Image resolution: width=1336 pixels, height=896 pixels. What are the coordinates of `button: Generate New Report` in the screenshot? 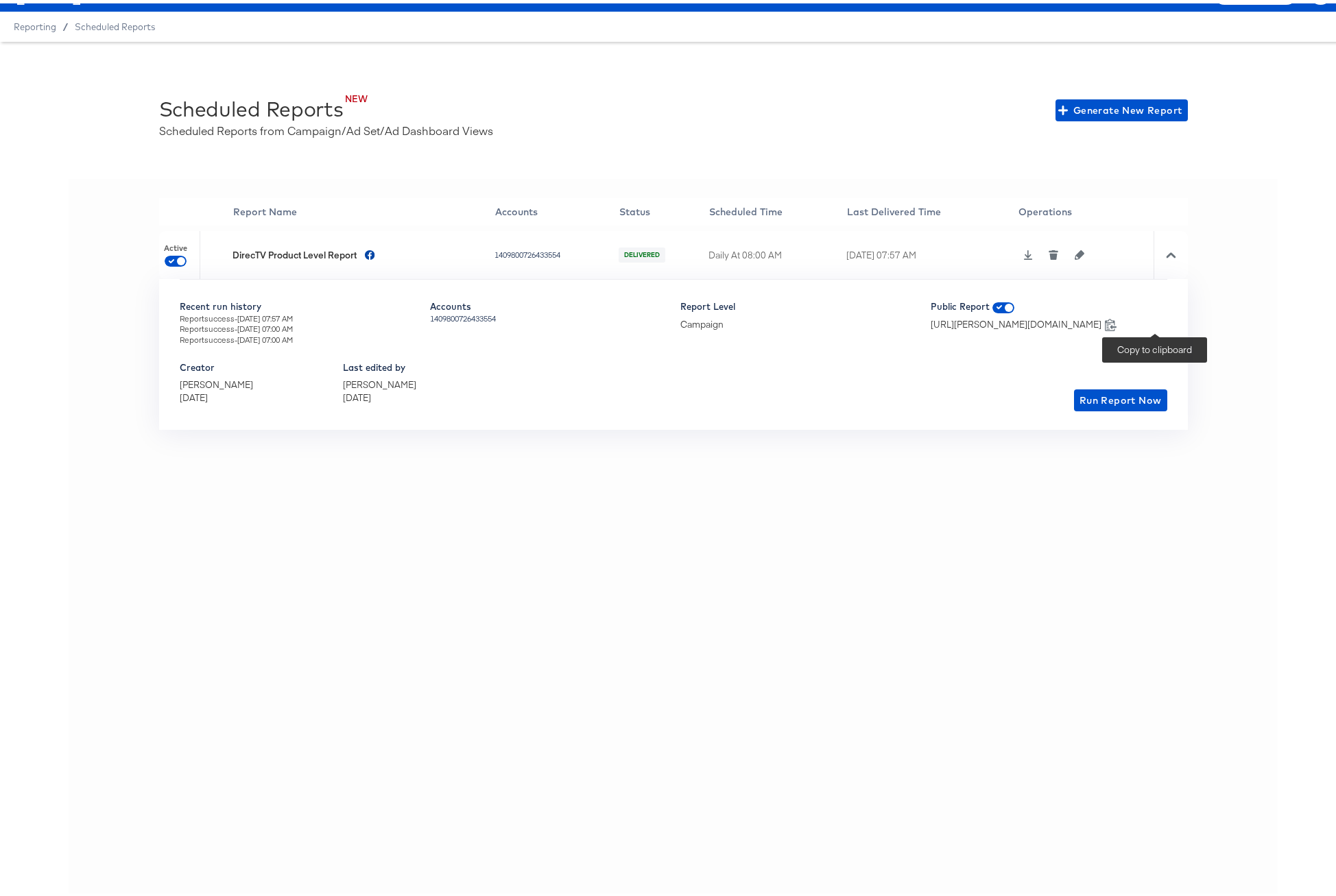 It's located at (1122, 107).